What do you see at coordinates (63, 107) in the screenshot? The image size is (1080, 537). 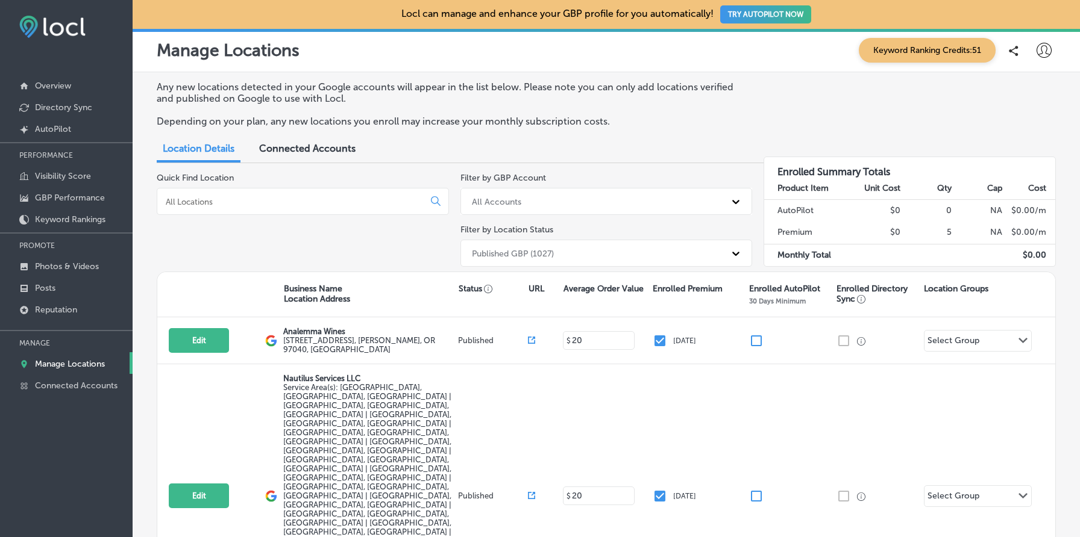 I see `p: Directory Sync` at bounding box center [63, 107].